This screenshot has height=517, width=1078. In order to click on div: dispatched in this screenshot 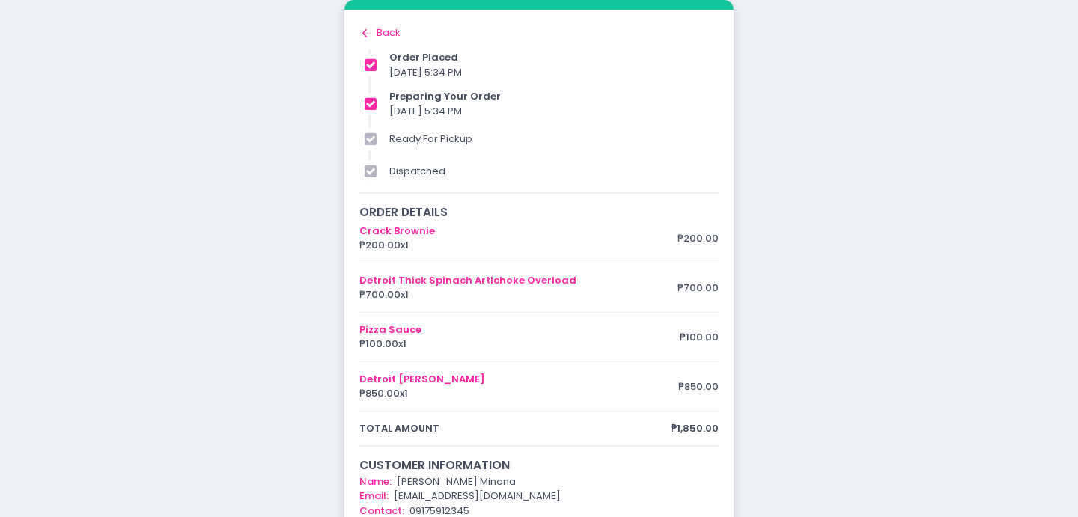, I will do `click(554, 171)`.